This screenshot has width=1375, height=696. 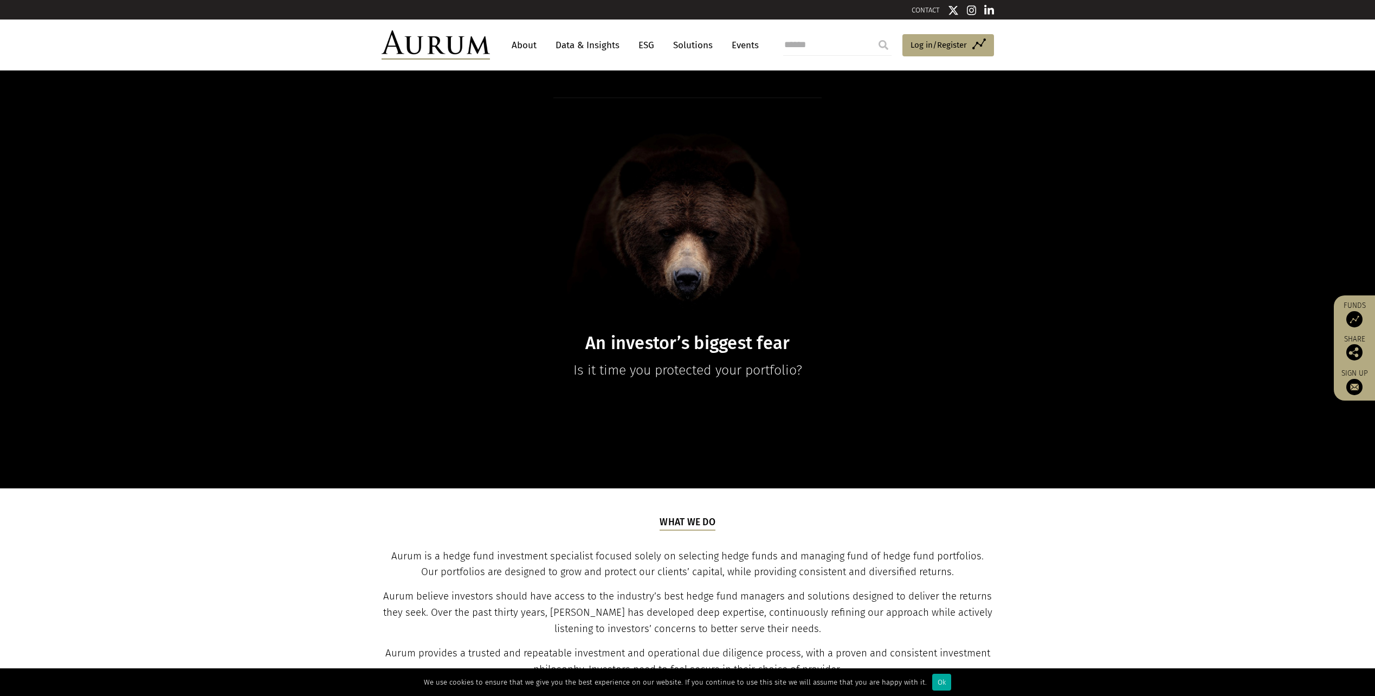 I want to click on h5: What we do, so click(x=687, y=523).